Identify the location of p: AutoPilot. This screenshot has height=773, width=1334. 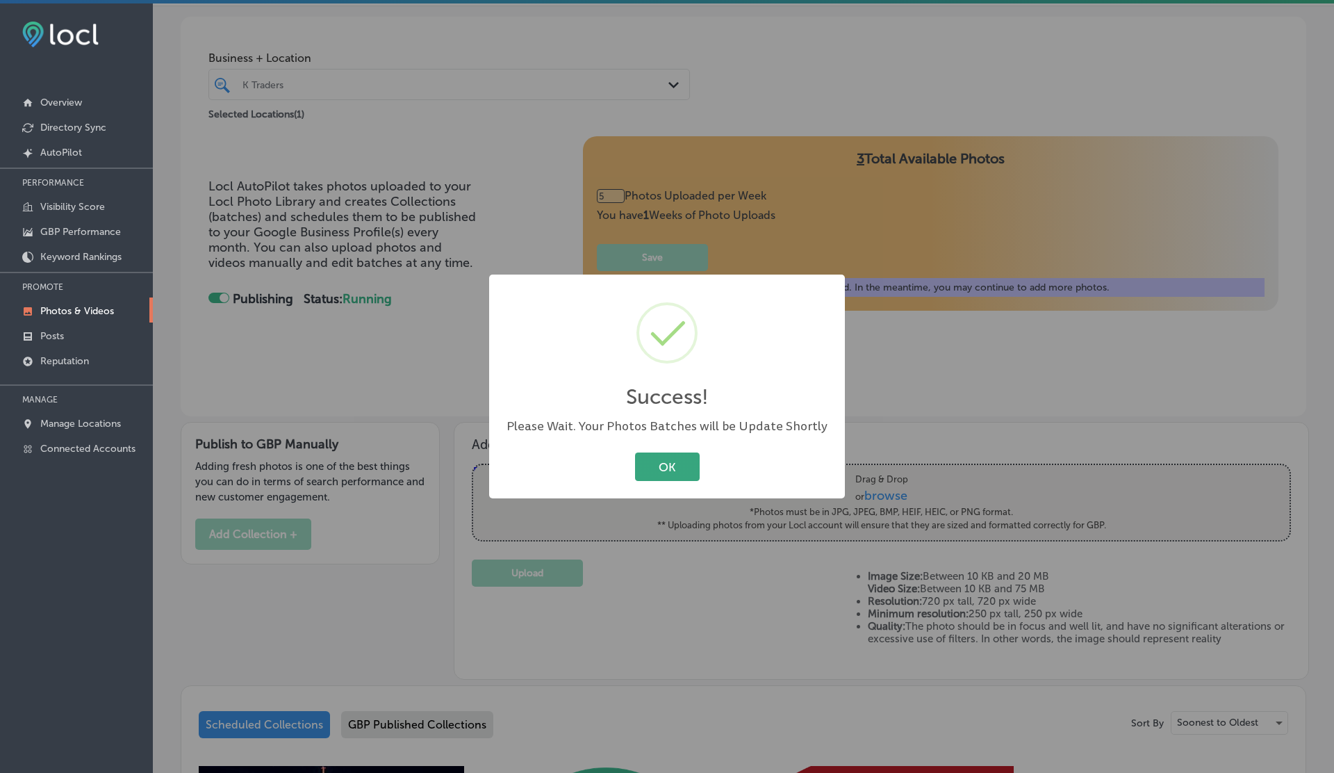
(61, 152).